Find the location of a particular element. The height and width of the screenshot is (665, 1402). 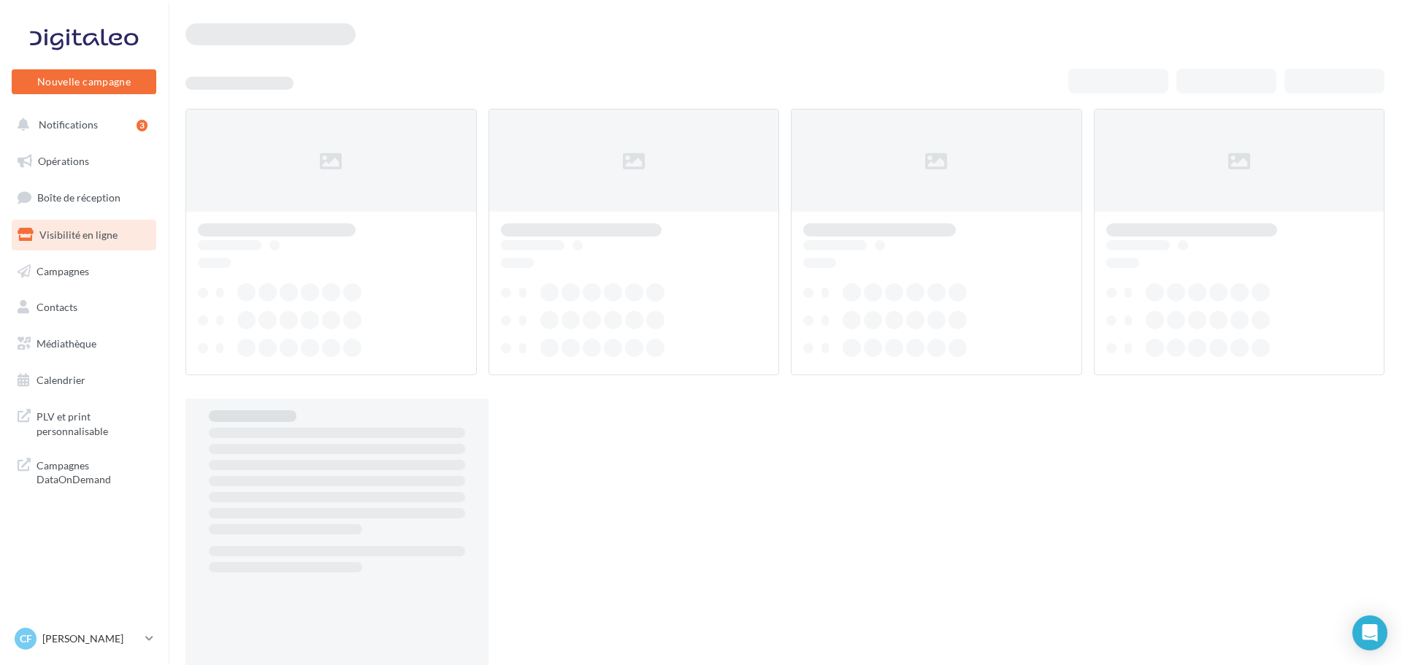

a: Boîte de réception is located at coordinates (84, 197).